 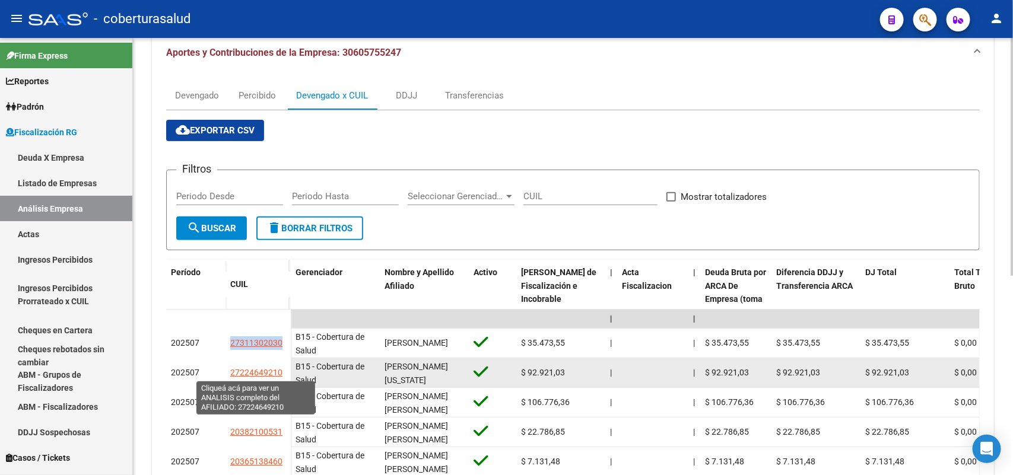 I want to click on span: Exportar CSV, so click(x=215, y=131).